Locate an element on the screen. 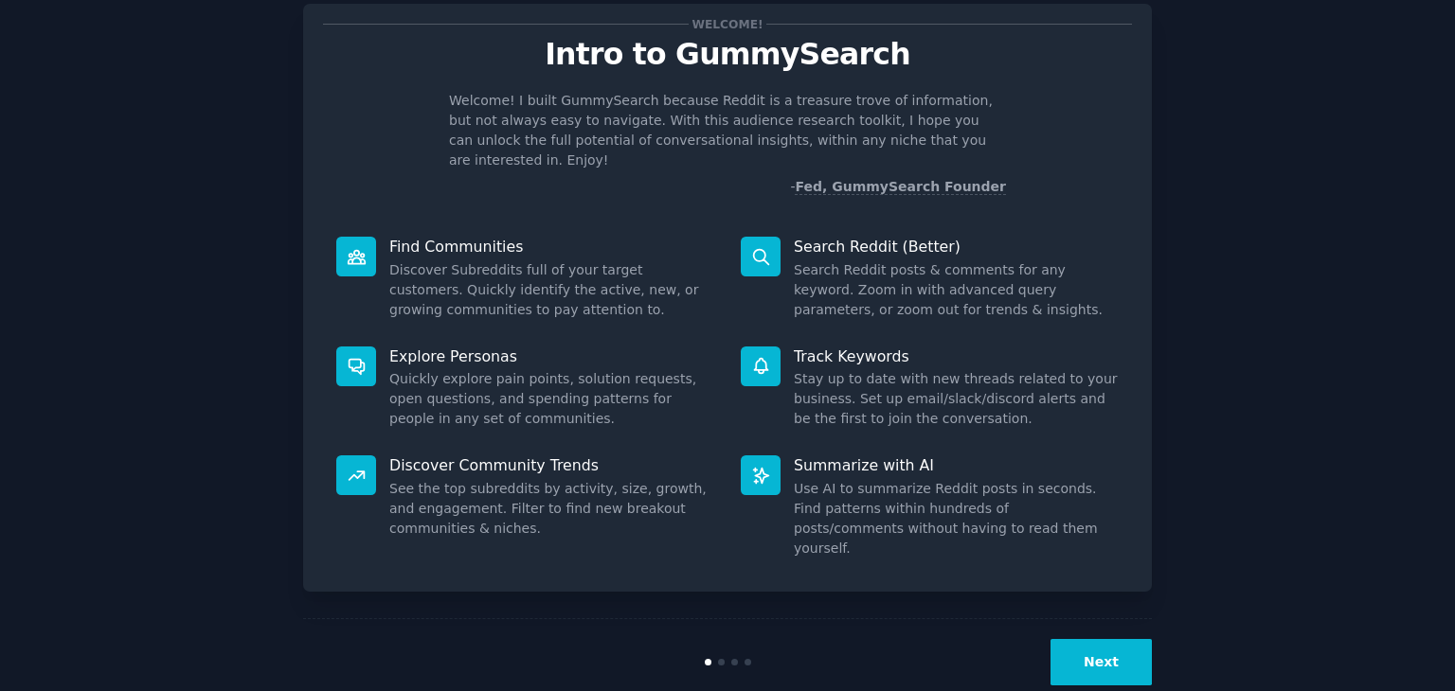  a: Fed, GummySearch Founder is located at coordinates (900, 187).